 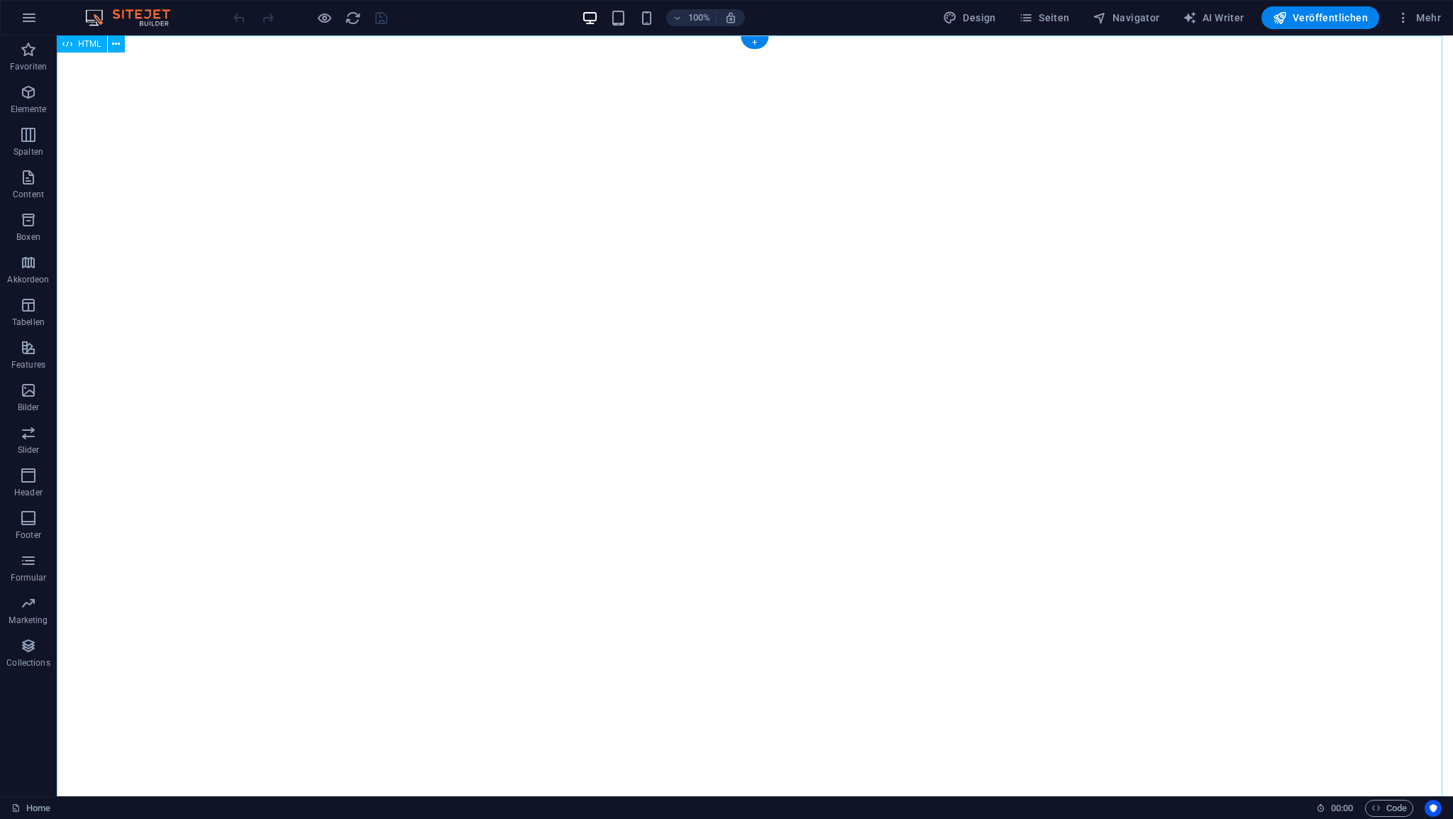 I want to click on p: Elemente, so click(x=28, y=109).